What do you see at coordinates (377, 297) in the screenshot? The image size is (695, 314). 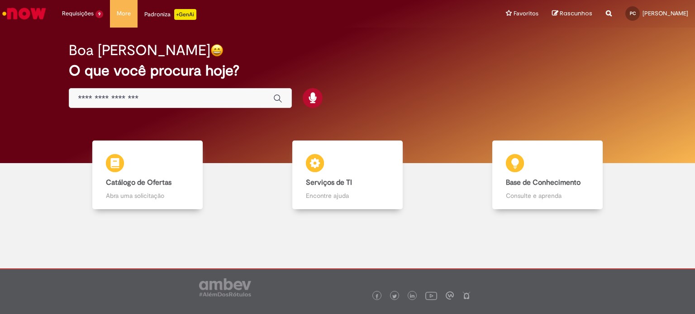 I see `img: logo_footer_facebook.png` at bounding box center [377, 297].